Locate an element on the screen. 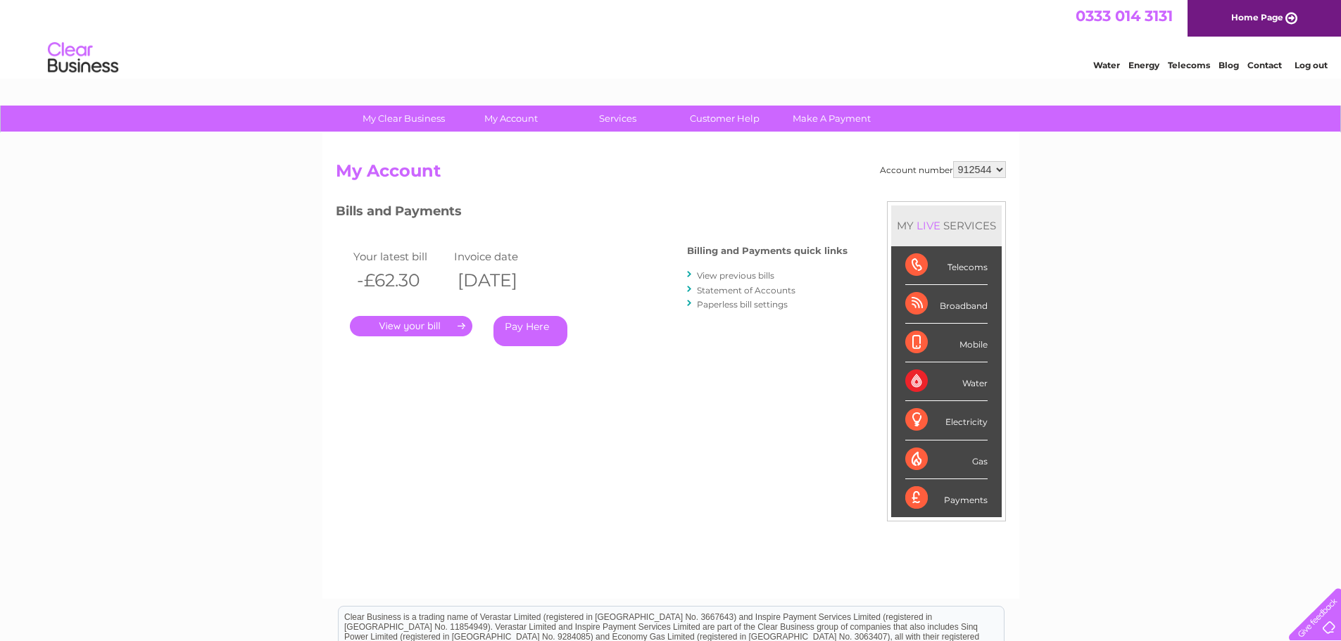 This screenshot has height=641, width=1341. div: Telecoms is located at coordinates (946, 265).